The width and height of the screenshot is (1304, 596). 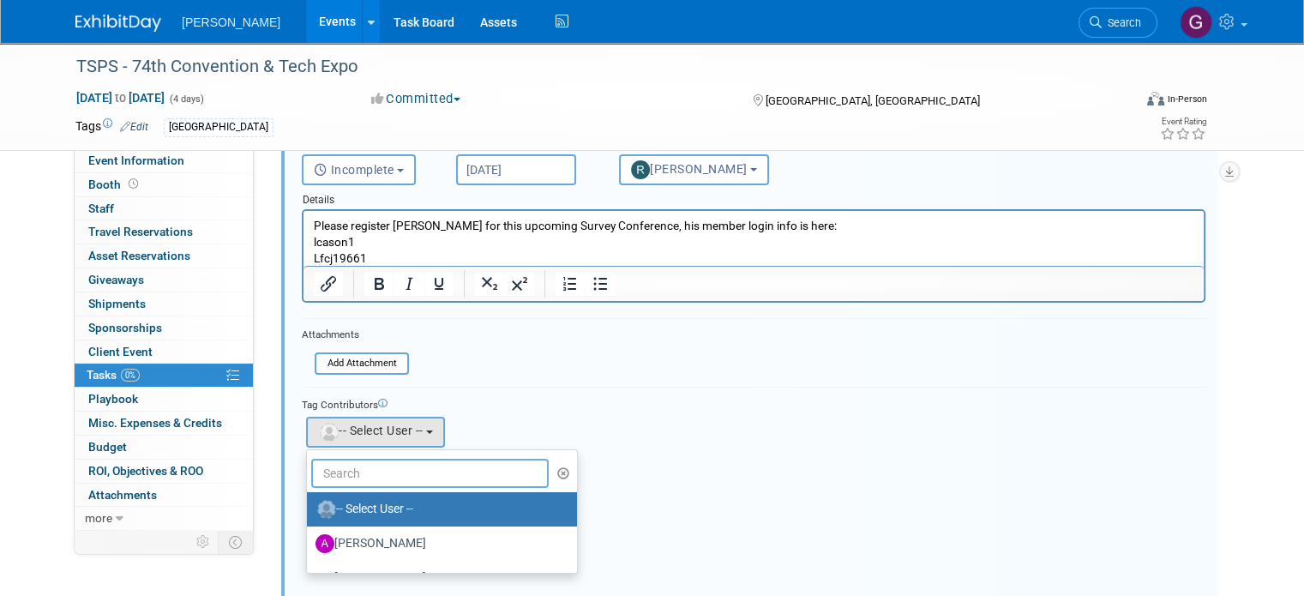 What do you see at coordinates (358, 170) in the screenshot?
I see `button: Incomplete` at bounding box center [358, 170].